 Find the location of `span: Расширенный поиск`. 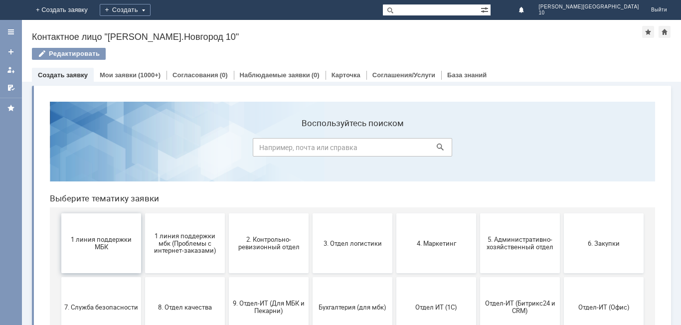

span: Расширенный поиск is located at coordinates (485, 9).